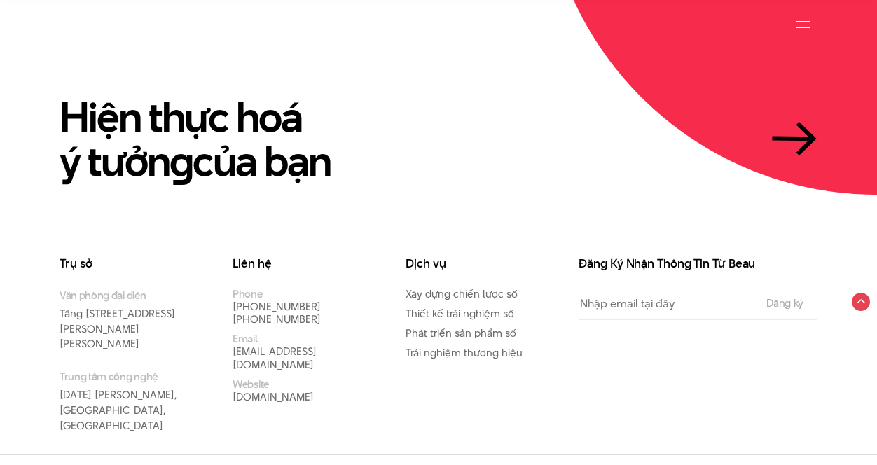 The width and height of the screenshot is (877, 465). What do you see at coordinates (464, 352) in the screenshot?
I see `a: Trải nghiệm thương hiệu` at bounding box center [464, 352].